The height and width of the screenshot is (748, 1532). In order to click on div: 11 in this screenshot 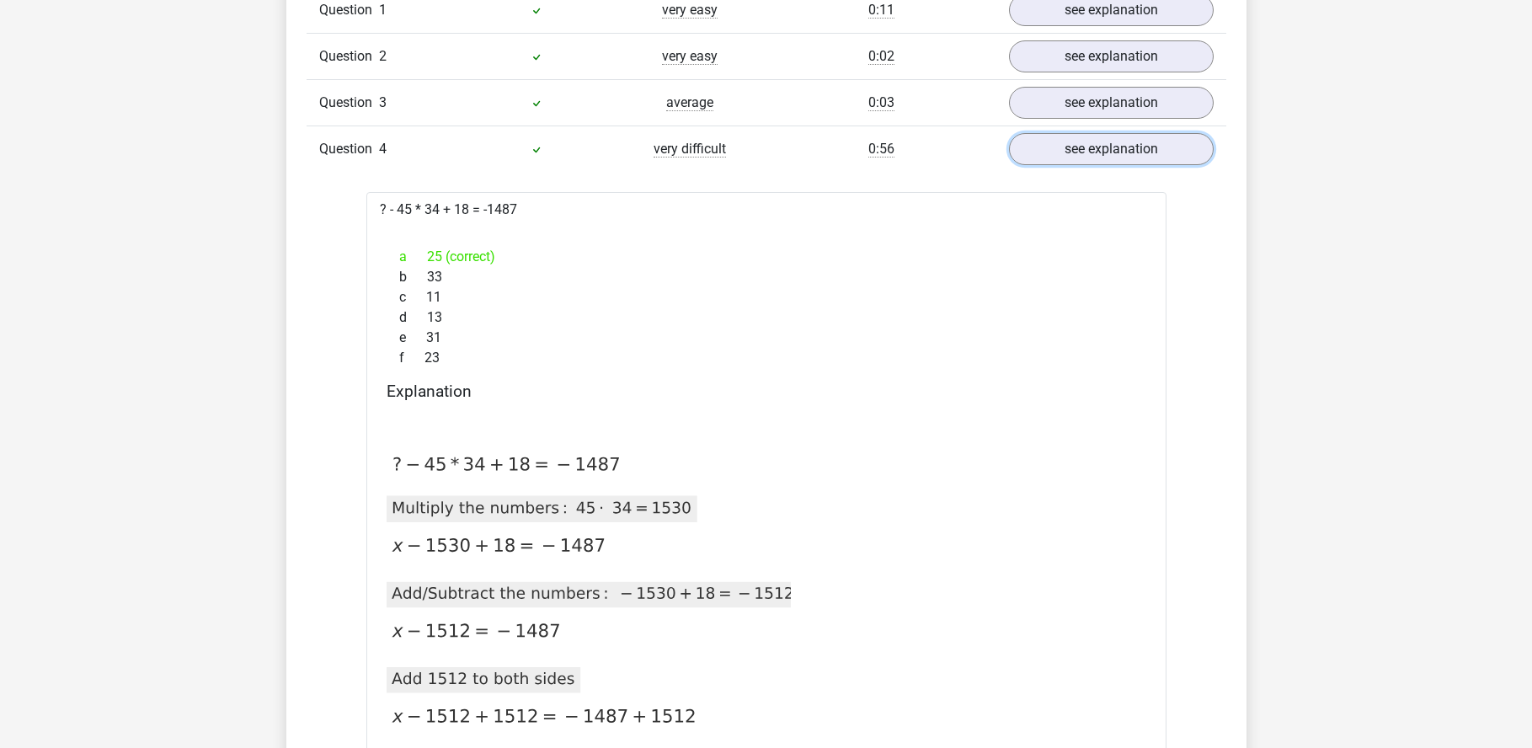, I will do `click(766, 297)`.